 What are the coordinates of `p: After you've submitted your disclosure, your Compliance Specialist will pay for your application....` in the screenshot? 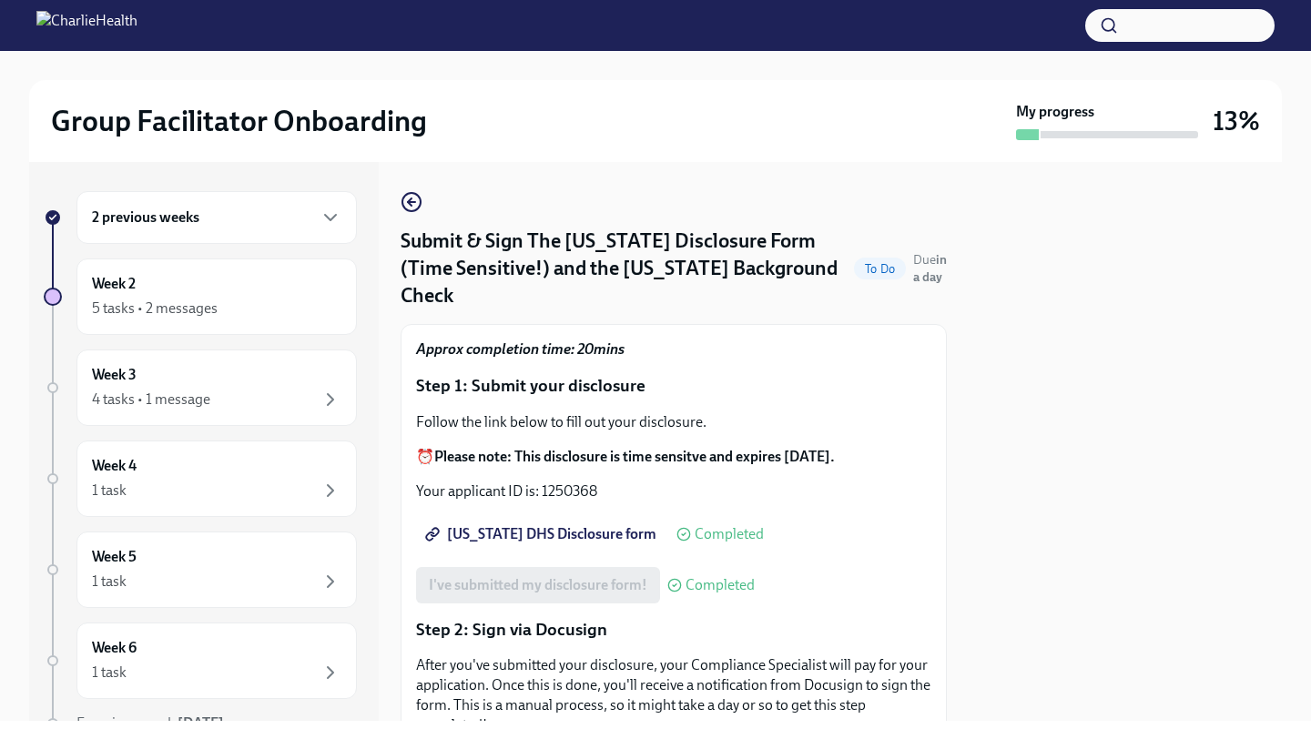 It's located at (674, 695).